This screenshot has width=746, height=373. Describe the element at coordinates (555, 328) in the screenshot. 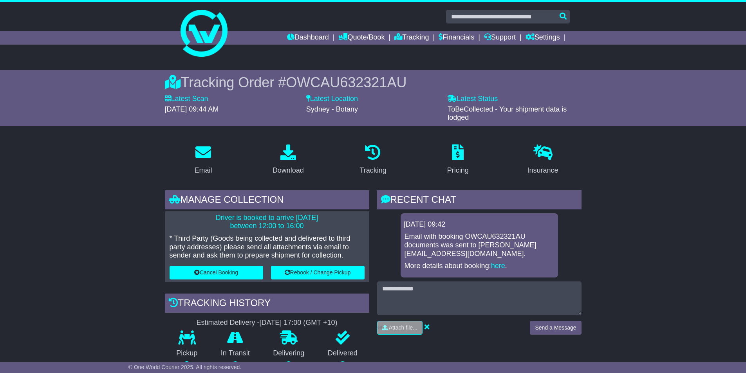

I see `button: Send a Message` at that location.